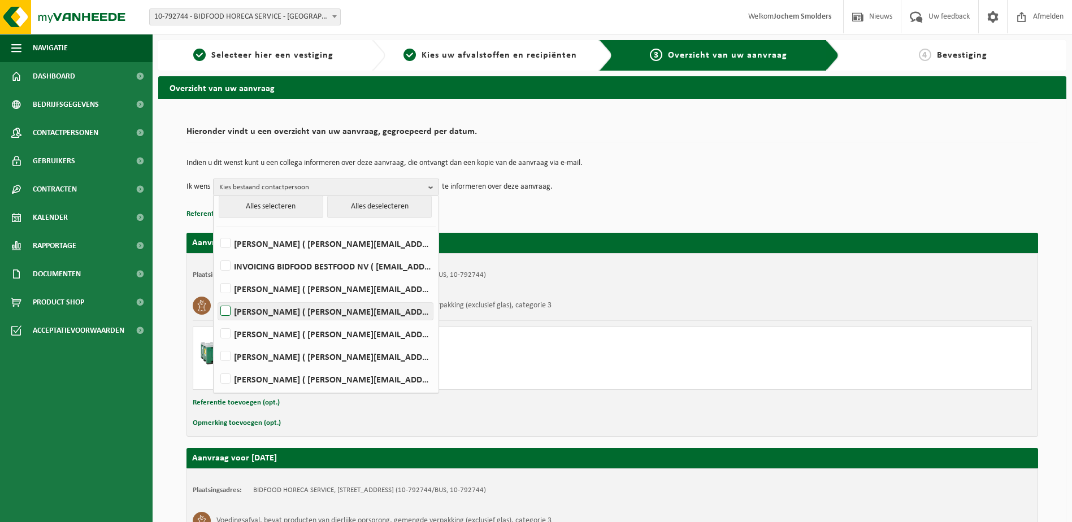 This screenshot has height=522, width=1072. Describe the element at coordinates (200, 55) in the screenshot. I see `span: 1` at that location.